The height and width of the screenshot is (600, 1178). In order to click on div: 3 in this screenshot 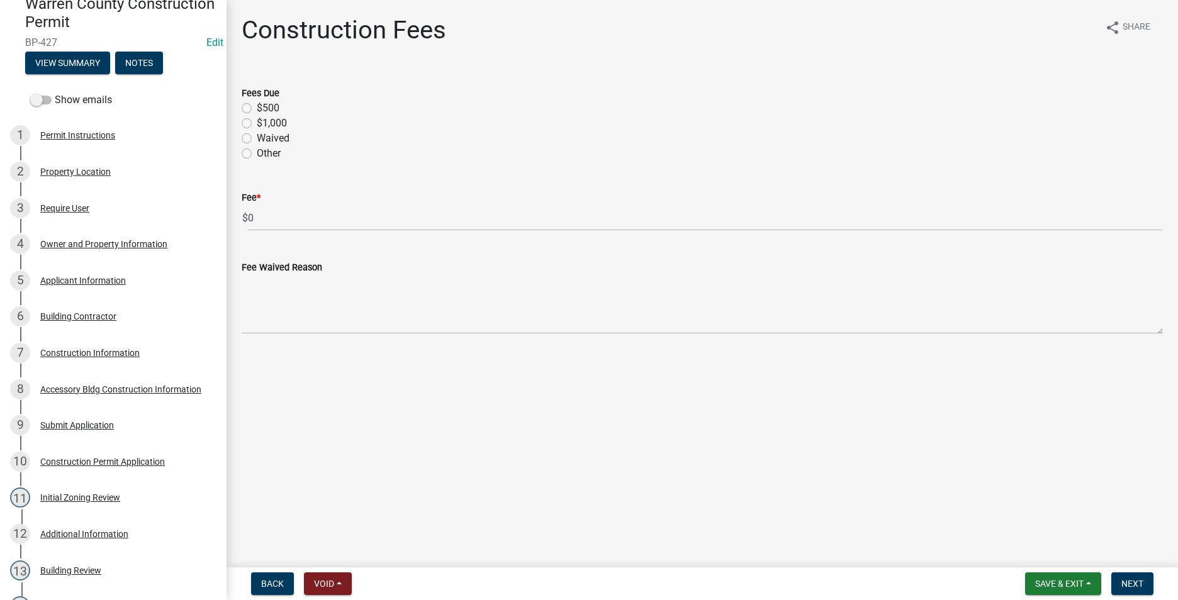, I will do `click(20, 208)`.